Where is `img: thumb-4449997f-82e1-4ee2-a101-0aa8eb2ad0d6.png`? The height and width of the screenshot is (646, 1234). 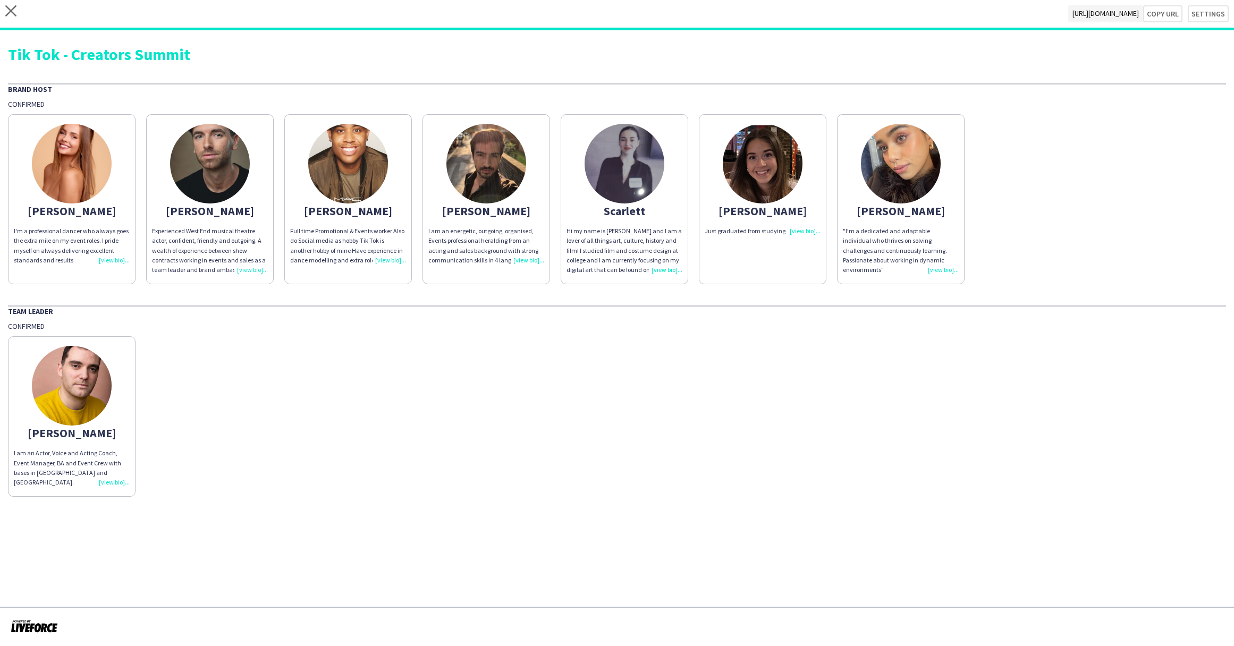 img: thumb-4449997f-82e1-4ee2-a101-0aa8eb2ad0d6.png is located at coordinates (762, 164).